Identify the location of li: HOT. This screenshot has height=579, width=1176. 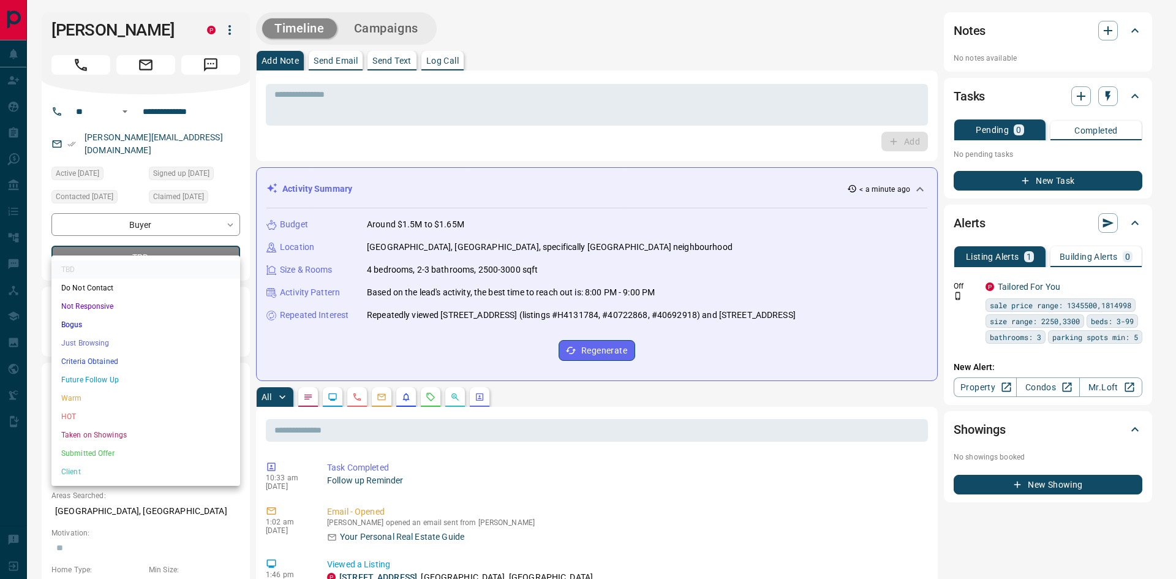
(146, 417).